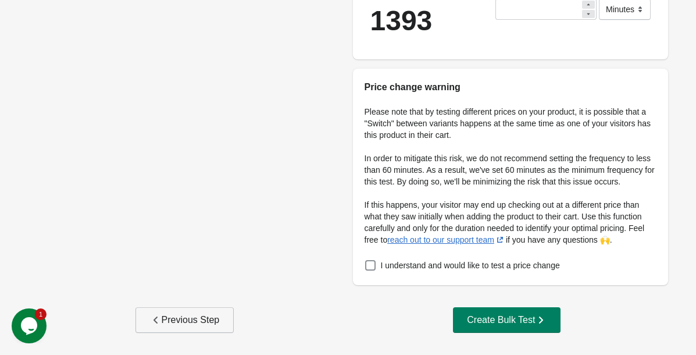 The image size is (696, 355). What do you see at coordinates (507, 320) in the screenshot?
I see `div: Create Bulk Test` at bounding box center [507, 320].